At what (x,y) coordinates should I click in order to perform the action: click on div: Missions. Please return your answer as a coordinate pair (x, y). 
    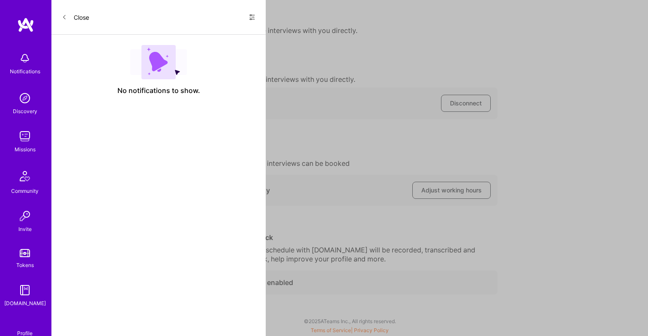
    Looking at the image, I should click on (25, 149).